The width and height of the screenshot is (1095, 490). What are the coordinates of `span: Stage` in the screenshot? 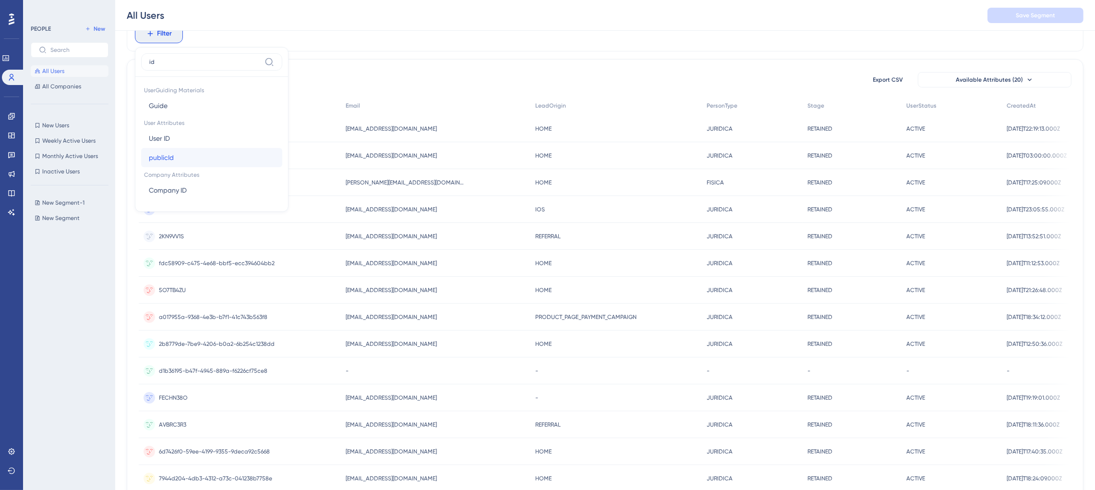 It's located at (816, 106).